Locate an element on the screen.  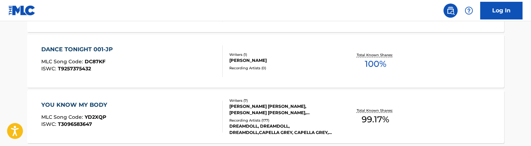
span: T3096583647 is located at coordinates (75, 124).